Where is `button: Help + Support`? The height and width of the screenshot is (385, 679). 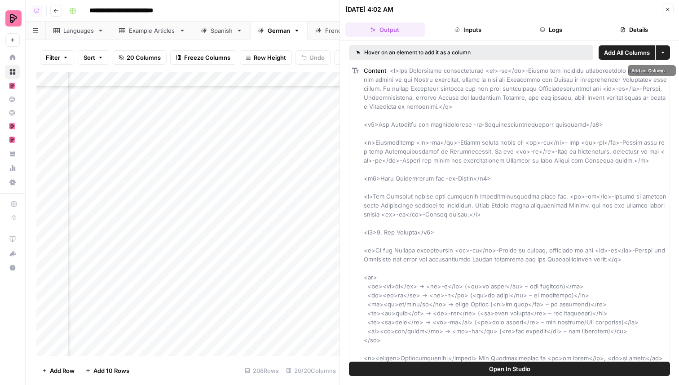
button: Help + Support is located at coordinates (13, 268).